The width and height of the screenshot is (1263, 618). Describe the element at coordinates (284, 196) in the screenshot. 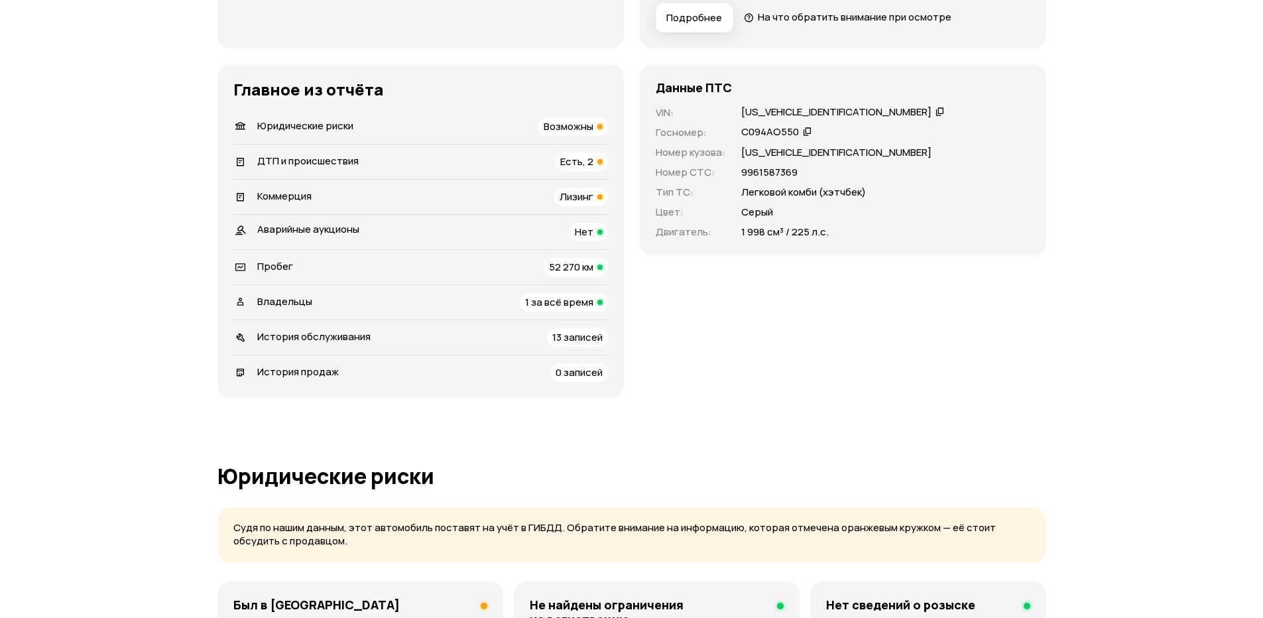

I see `span: Коммерция` at that location.